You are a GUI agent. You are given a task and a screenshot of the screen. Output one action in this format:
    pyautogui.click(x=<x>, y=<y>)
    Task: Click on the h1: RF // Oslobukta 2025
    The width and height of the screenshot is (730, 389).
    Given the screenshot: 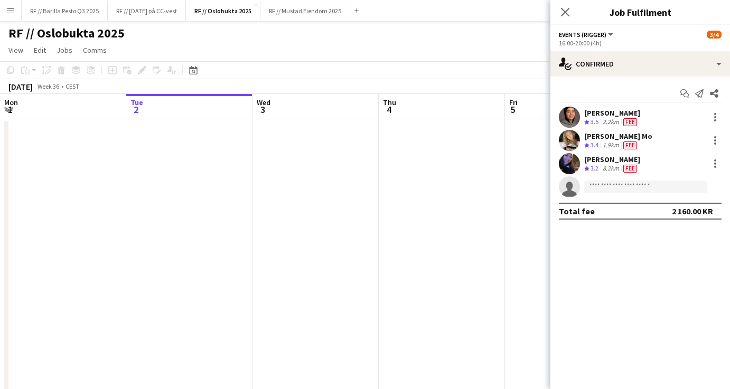 What is the action you would take?
    pyautogui.click(x=67, y=33)
    